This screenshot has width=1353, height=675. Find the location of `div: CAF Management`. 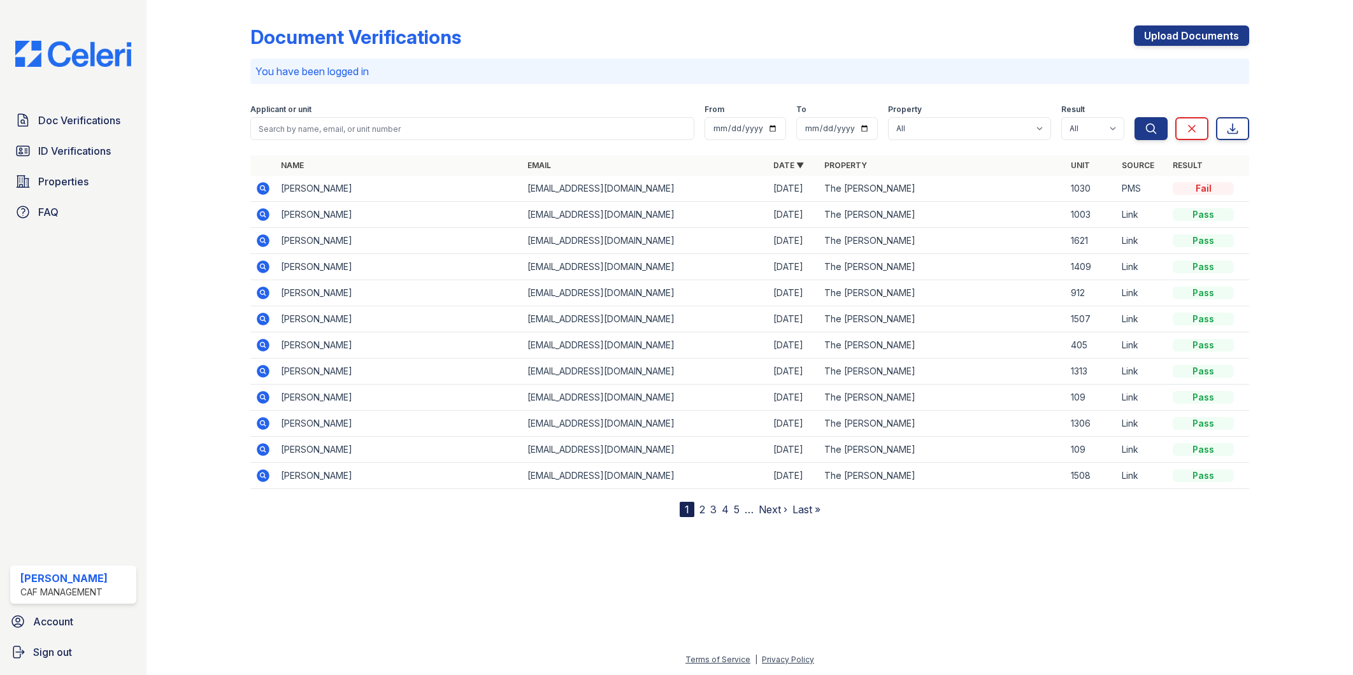

div: CAF Management is located at coordinates (64, 592).